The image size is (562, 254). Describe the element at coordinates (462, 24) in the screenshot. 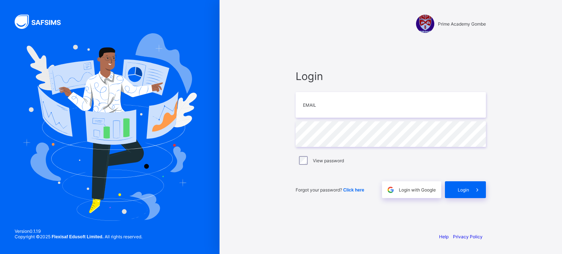

I see `span: Prime Academy Gombe` at that location.